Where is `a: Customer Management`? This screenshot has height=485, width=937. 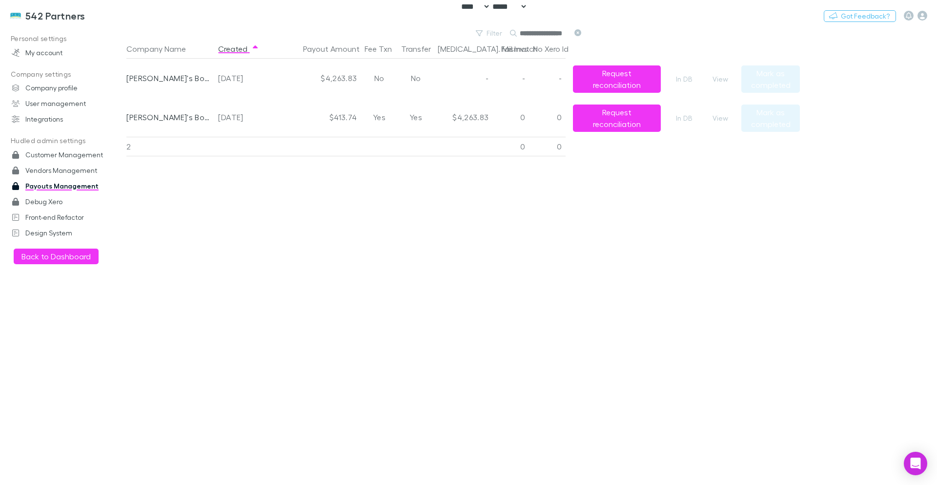 a: Customer Management is located at coordinates (67, 155).